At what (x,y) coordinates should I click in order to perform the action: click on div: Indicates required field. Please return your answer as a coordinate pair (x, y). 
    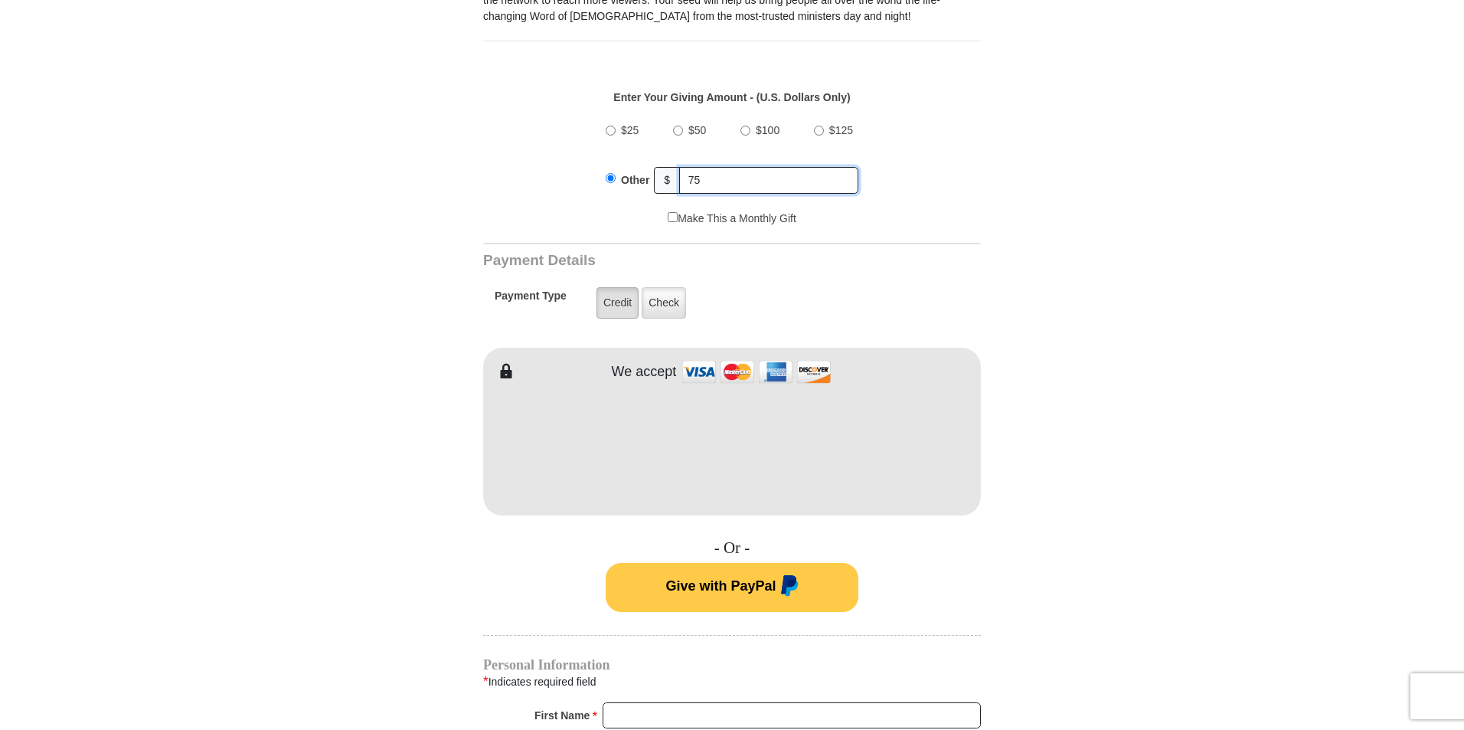
    Looking at the image, I should click on (732, 682).